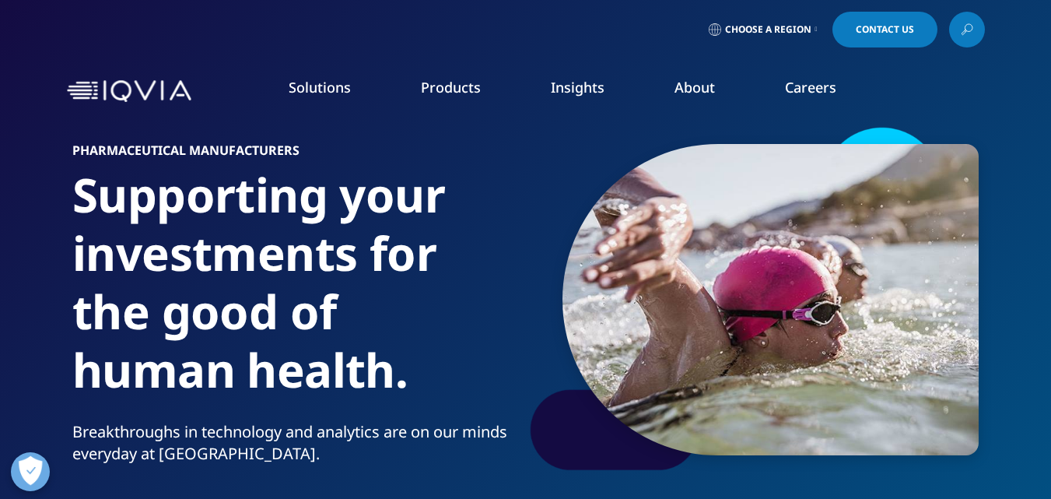 The height and width of the screenshot is (499, 1051). I want to click on a: Careers, so click(810, 87).